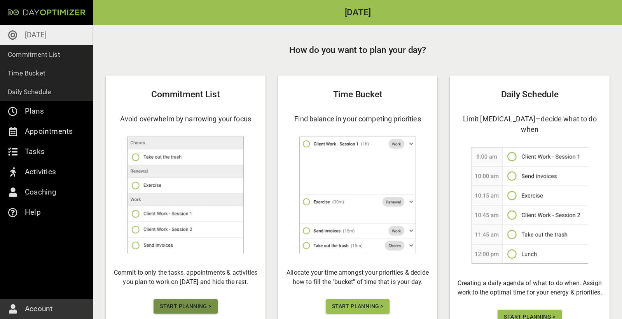  What do you see at coordinates (35, 152) in the screenshot?
I see `p: Tasks` at bounding box center [35, 152].